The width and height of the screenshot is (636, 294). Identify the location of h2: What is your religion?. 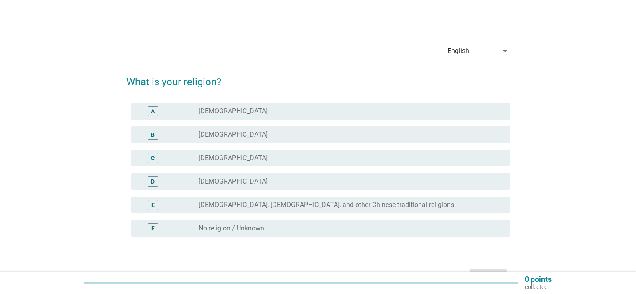
(318, 78).